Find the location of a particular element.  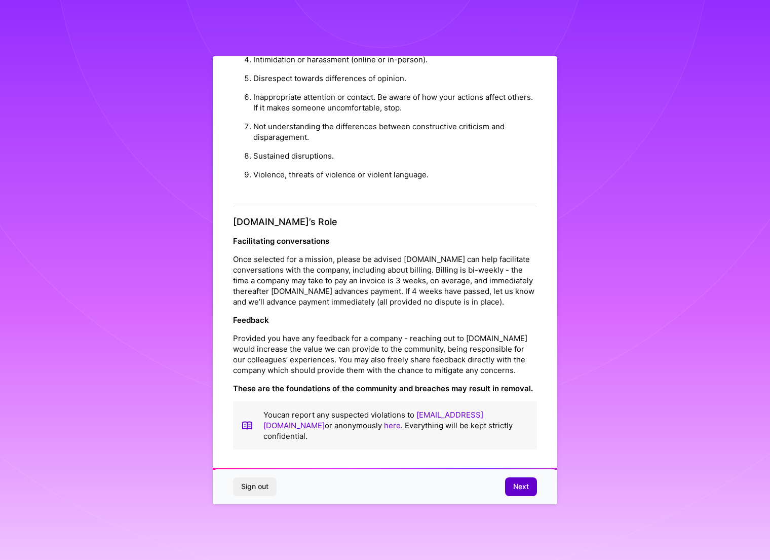

button: Next is located at coordinates (521, 486).